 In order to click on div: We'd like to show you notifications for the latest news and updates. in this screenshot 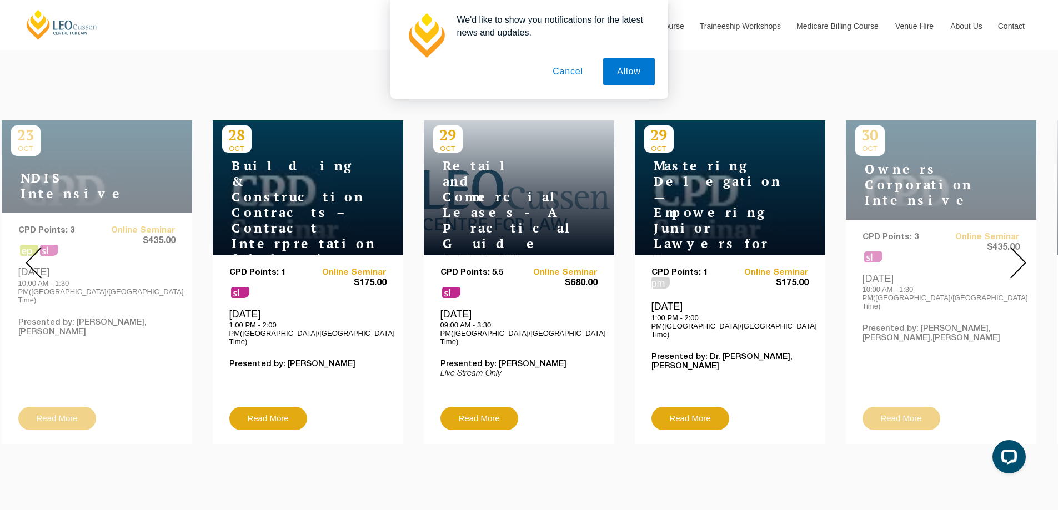, I will do `click(552, 26)`.